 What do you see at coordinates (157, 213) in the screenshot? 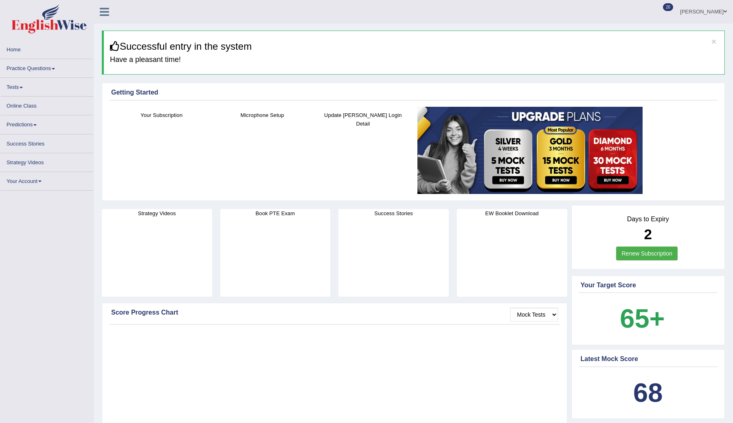
I see `h4: Strategy Videos` at bounding box center [157, 213].